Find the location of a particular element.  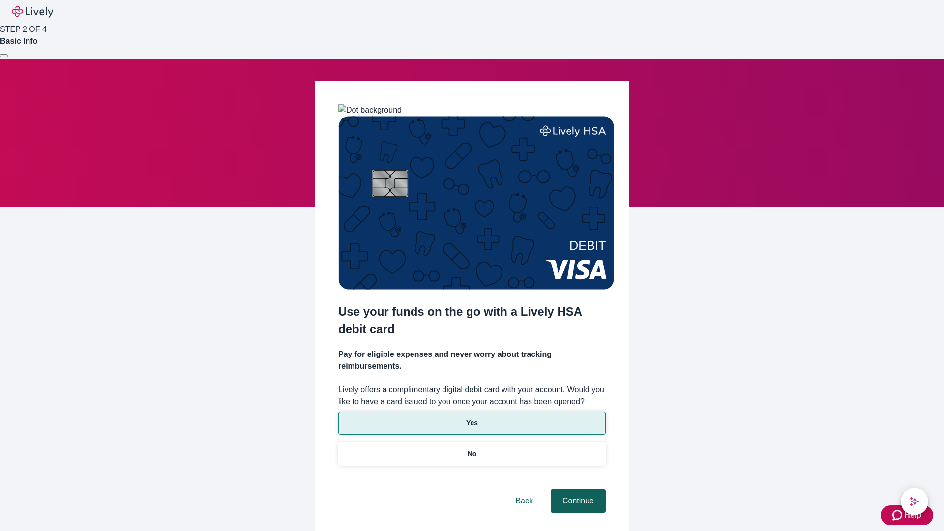

label: Lively offers a complimentary digital debit card with your account. Would you like to have a card... is located at coordinates (472, 396).